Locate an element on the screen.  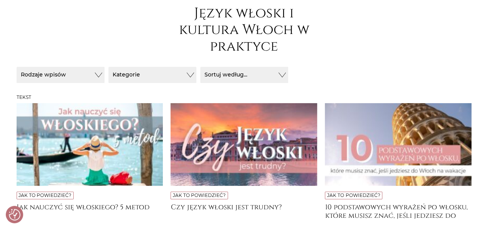
h1: Język włoski i kultura Włoch w praktyce is located at coordinates (244, 30).